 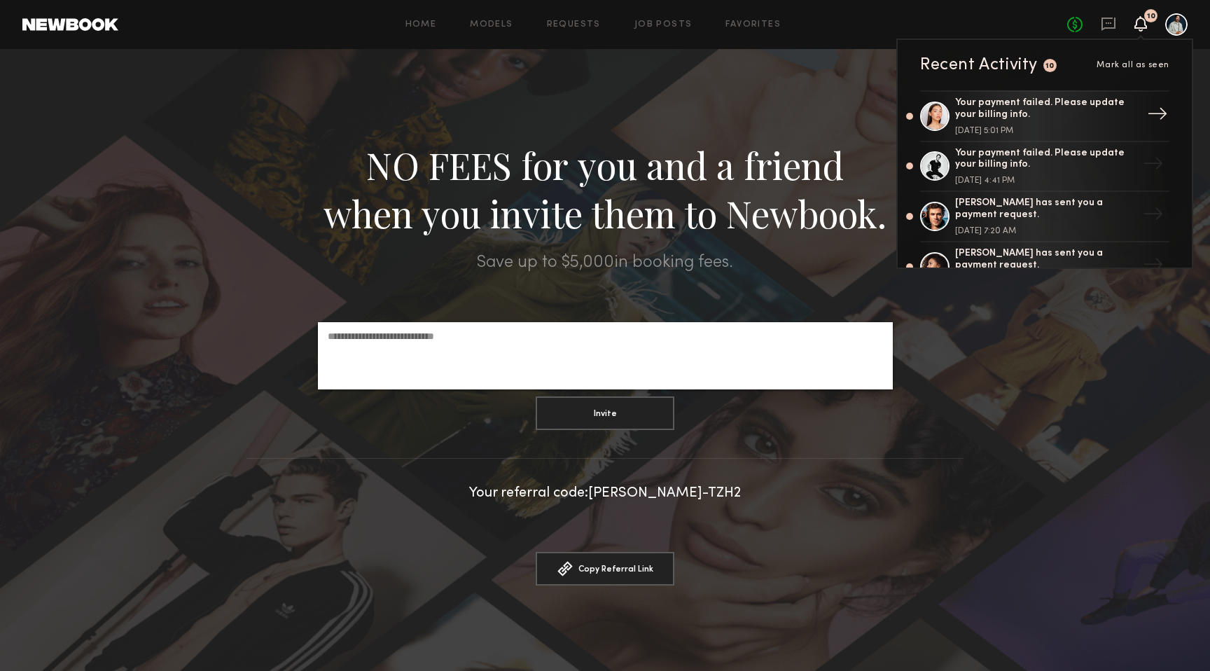 I want to click on span: Mark all as seen, so click(x=1133, y=65).